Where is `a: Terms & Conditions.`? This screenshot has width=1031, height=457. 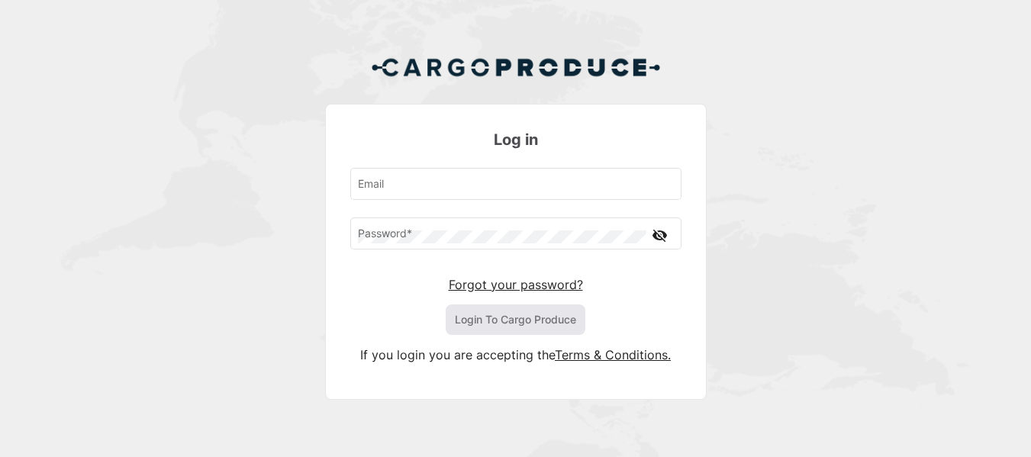 a: Terms & Conditions. is located at coordinates (613, 355).